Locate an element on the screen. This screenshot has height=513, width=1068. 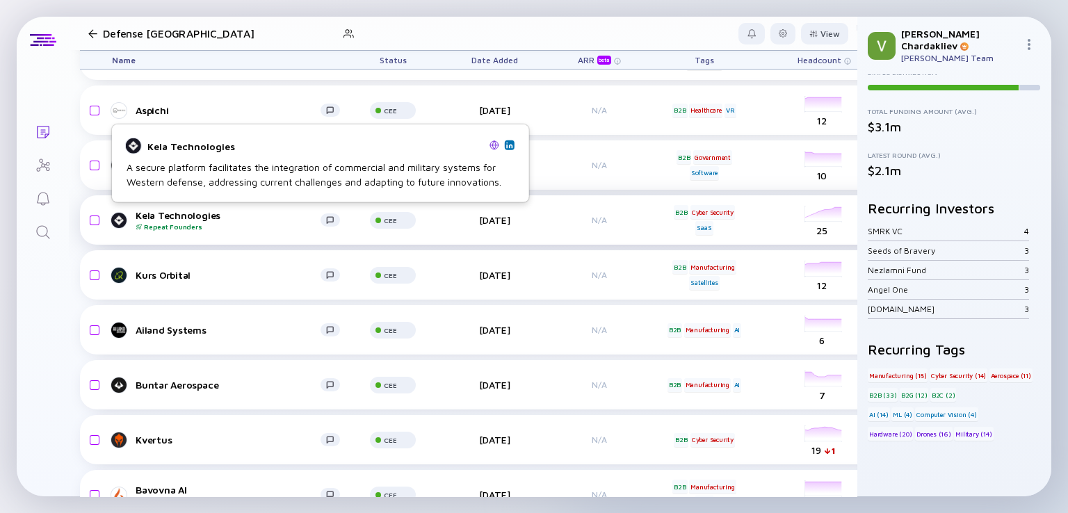
div: View is located at coordinates (825, 33).